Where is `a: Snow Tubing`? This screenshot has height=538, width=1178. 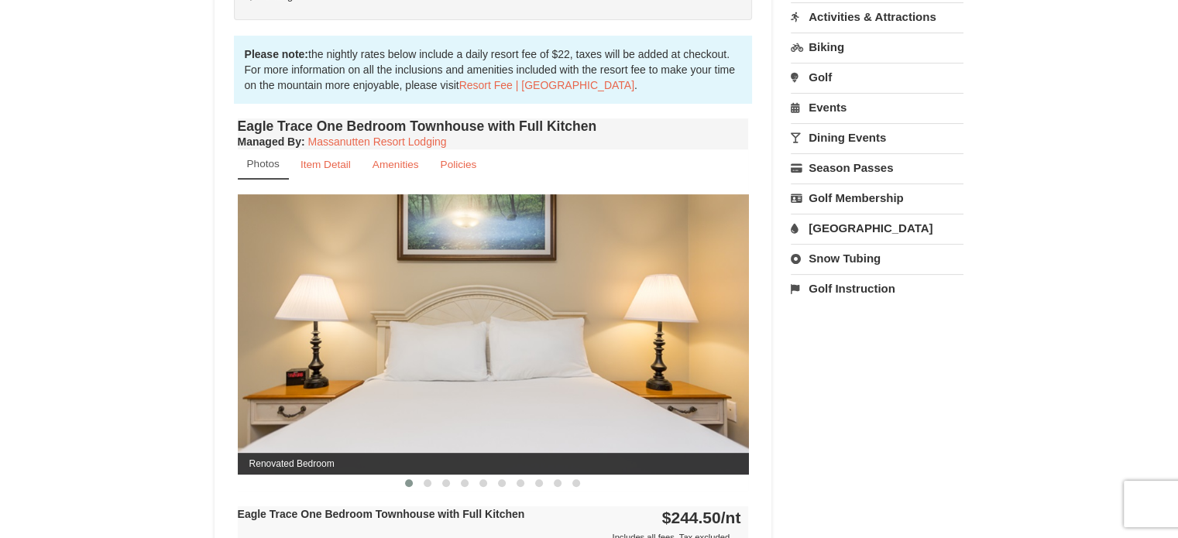
a: Snow Tubing is located at coordinates (876, 258).